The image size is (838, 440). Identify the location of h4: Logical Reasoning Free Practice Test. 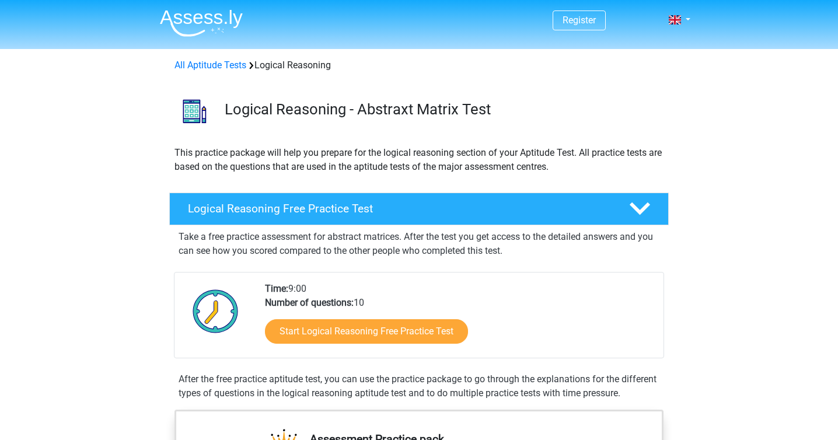
(399, 208).